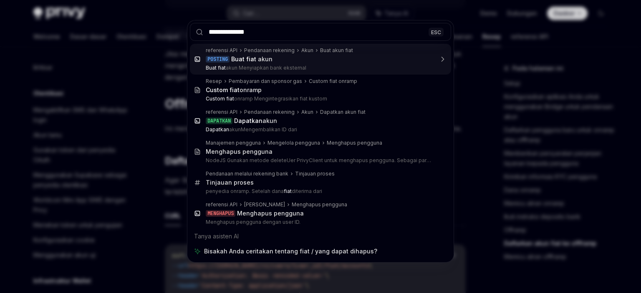  I want to click on div: Resep, so click(214, 81).